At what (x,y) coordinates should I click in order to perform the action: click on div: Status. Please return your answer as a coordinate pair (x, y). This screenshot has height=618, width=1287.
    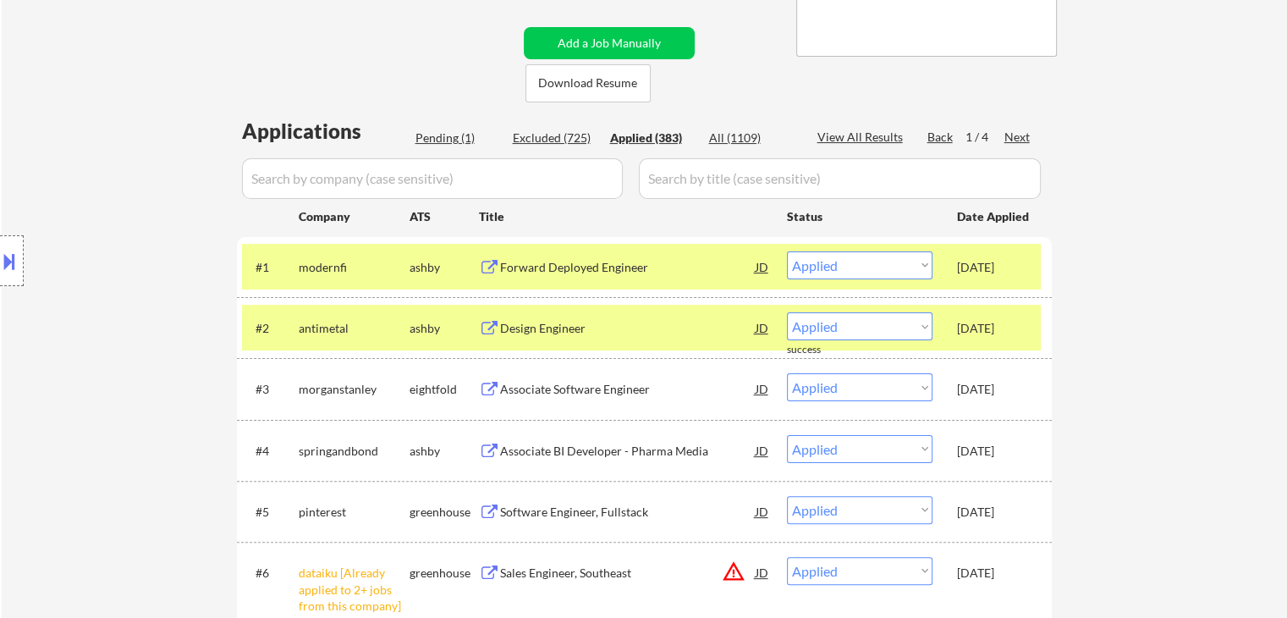
    Looking at the image, I should click on (859, 216).